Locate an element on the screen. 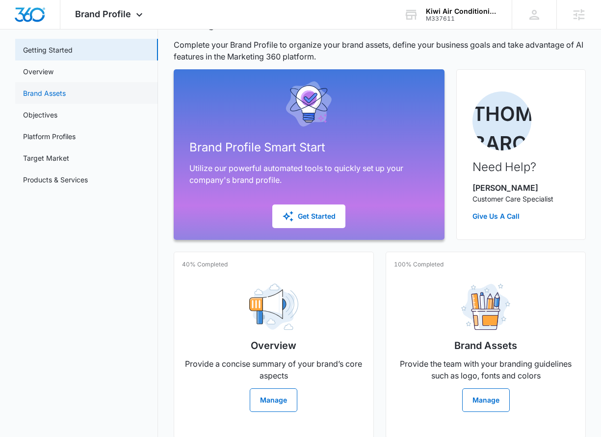 The image size is (601, 437). a: Give Us A Call is located at coordinates (513, 216).